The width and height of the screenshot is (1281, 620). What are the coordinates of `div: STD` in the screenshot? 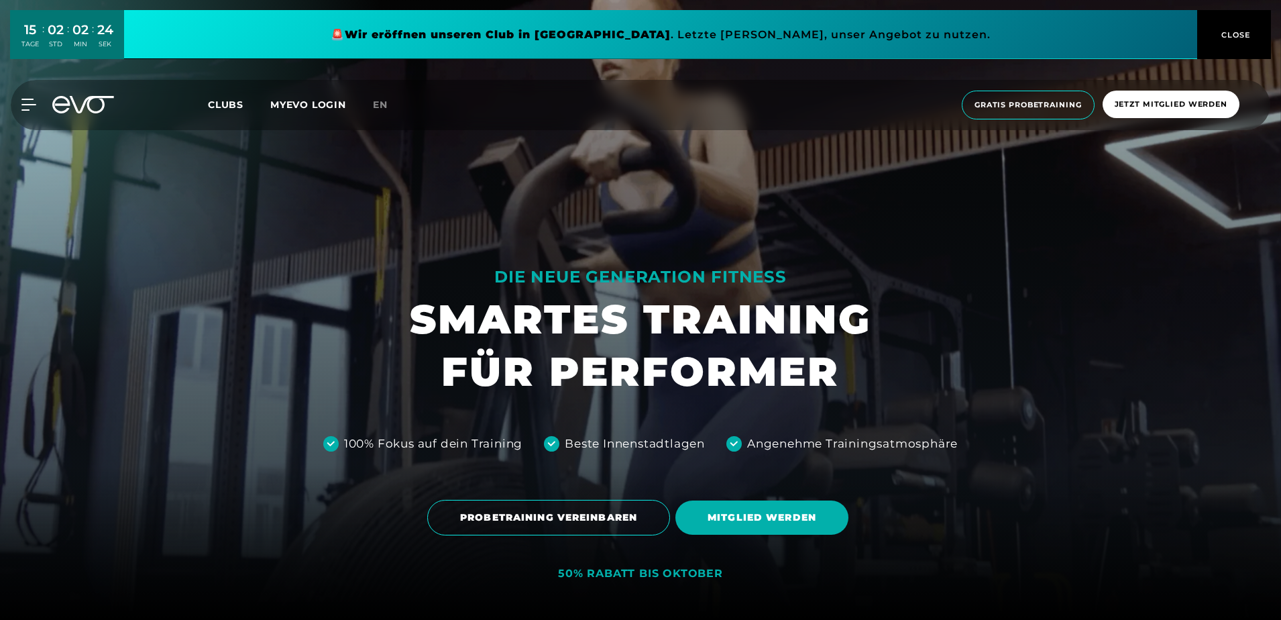 It's located at (56, 44).